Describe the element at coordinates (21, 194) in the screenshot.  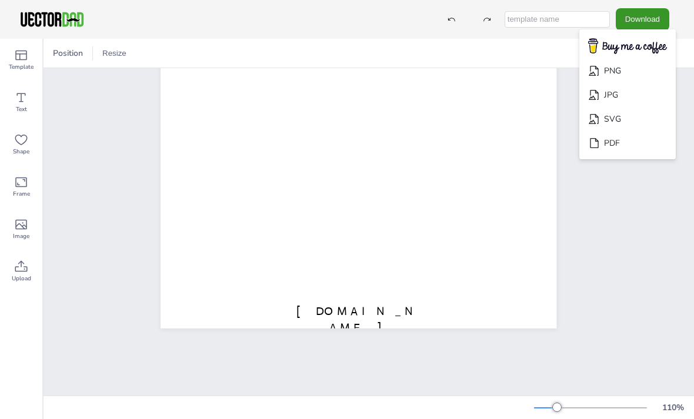
I see `span: Frame` at that location.